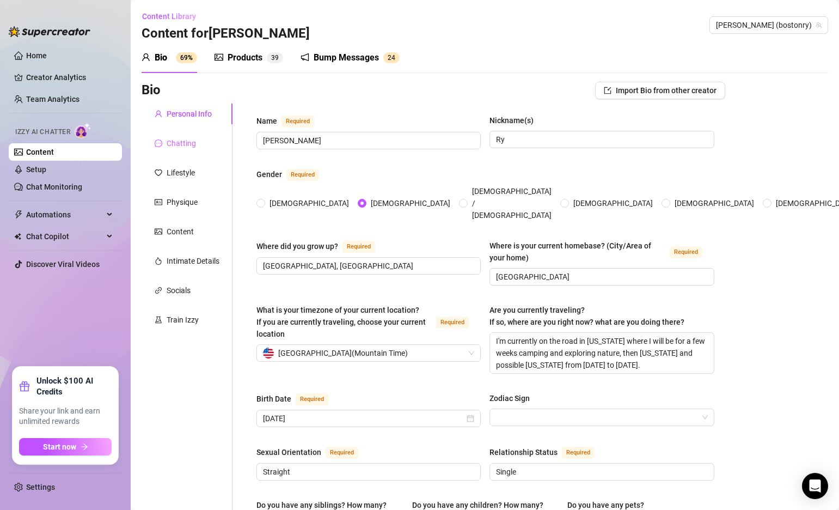 This screenshot has width=839, height=510. Describe the element at coordinates (158, 290) in the screenshot. I see `span: link` at that location.